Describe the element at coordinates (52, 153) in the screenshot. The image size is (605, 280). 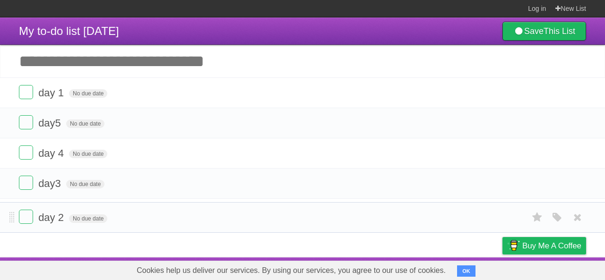
I see `span: day 4` at that location.